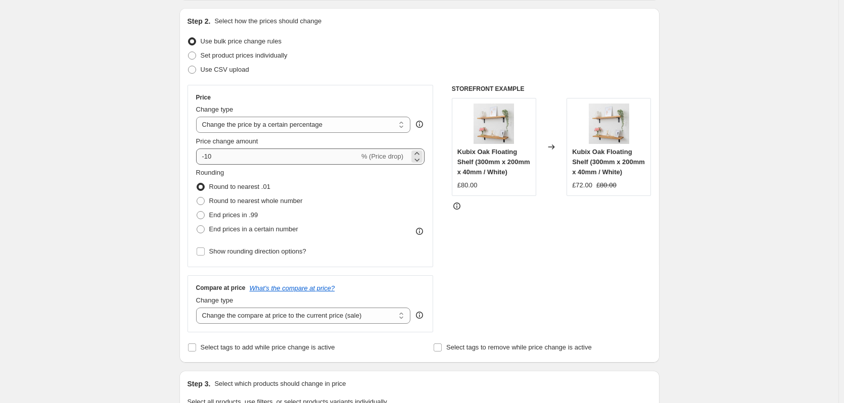  I want to click on span: Show rounding direction options?, so click(258, 251).